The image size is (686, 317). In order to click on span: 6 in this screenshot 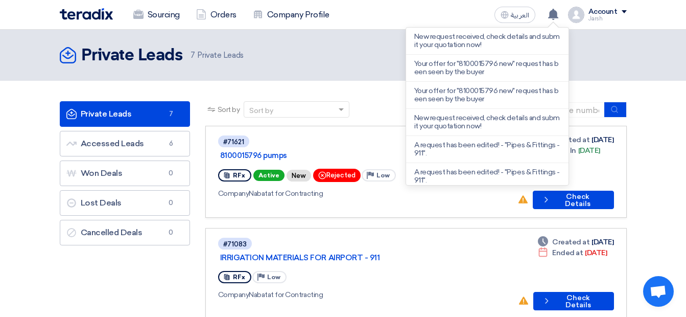, I will do `click(171, 144)`.